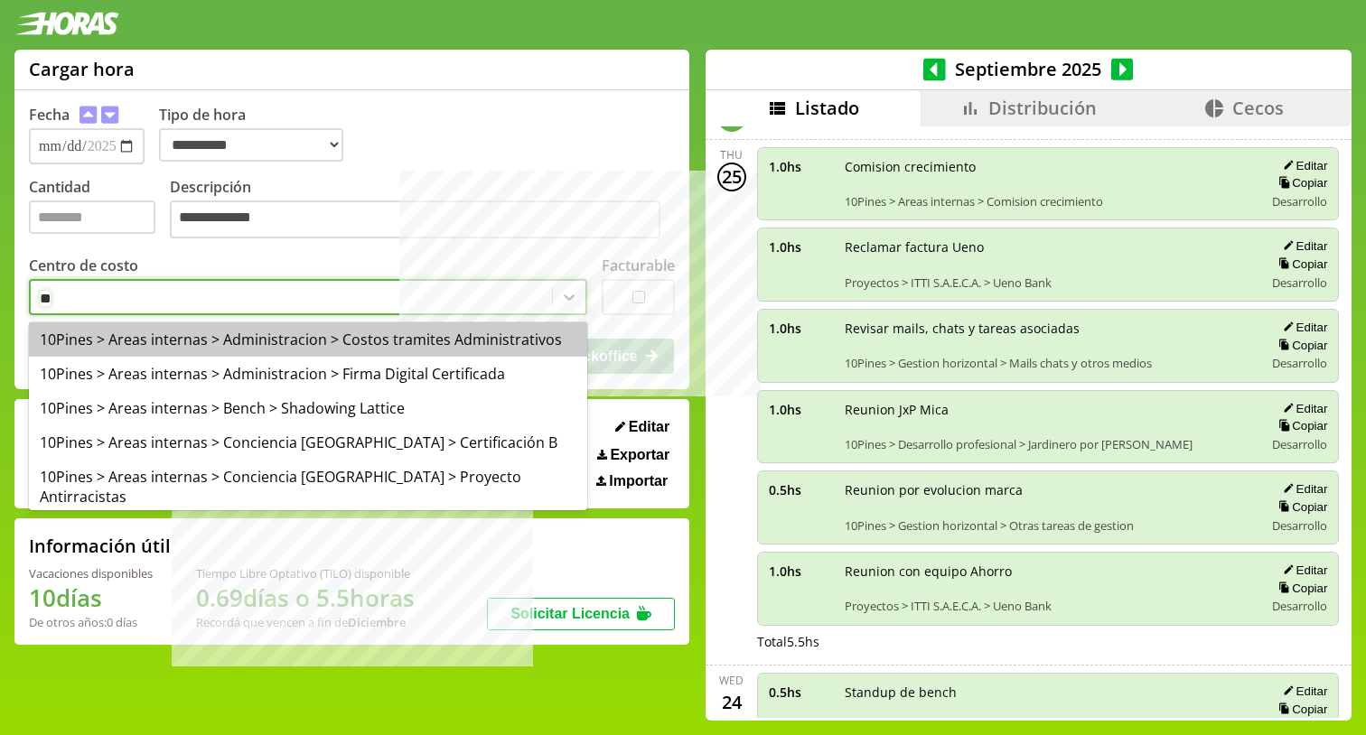 This screenshot has height=735, width=1366. Describe the element at coordinates (638, 266) in the screenshot. I see `label: Facturable` at that location.